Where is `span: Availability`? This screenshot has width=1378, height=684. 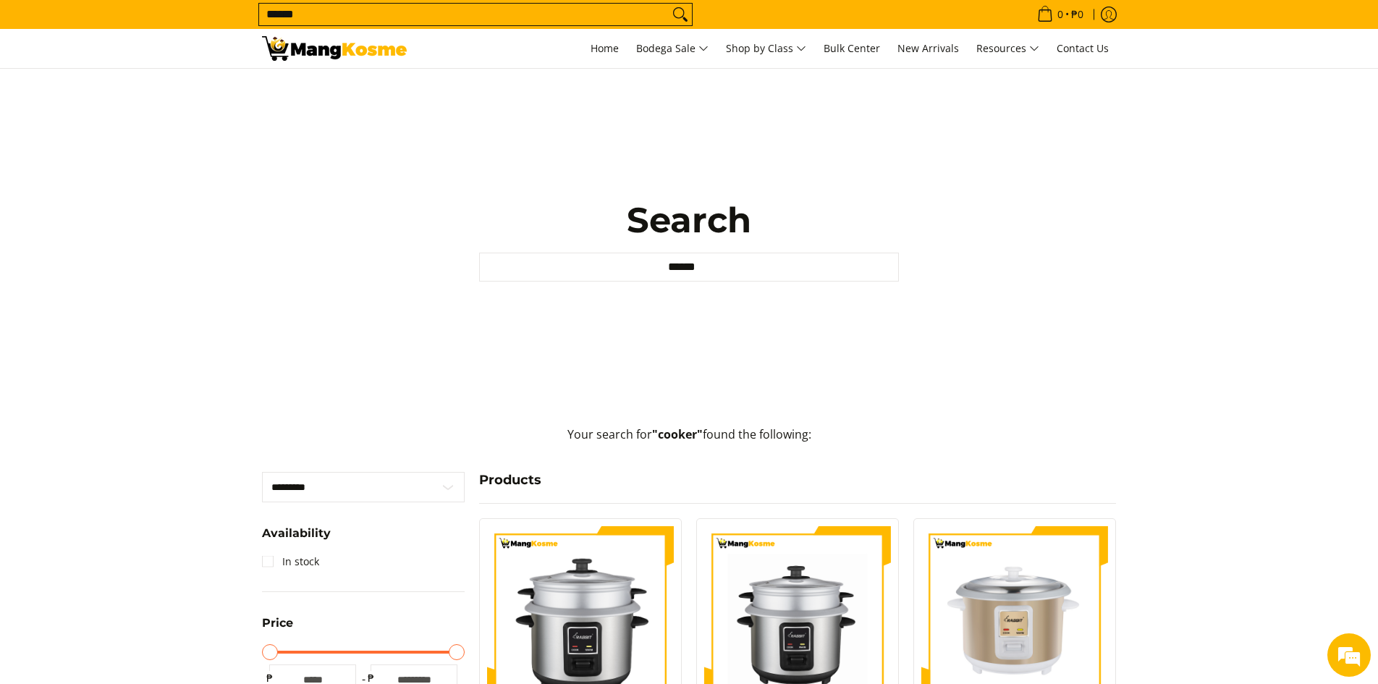
span: Availability is located at coordinates (296, 533).